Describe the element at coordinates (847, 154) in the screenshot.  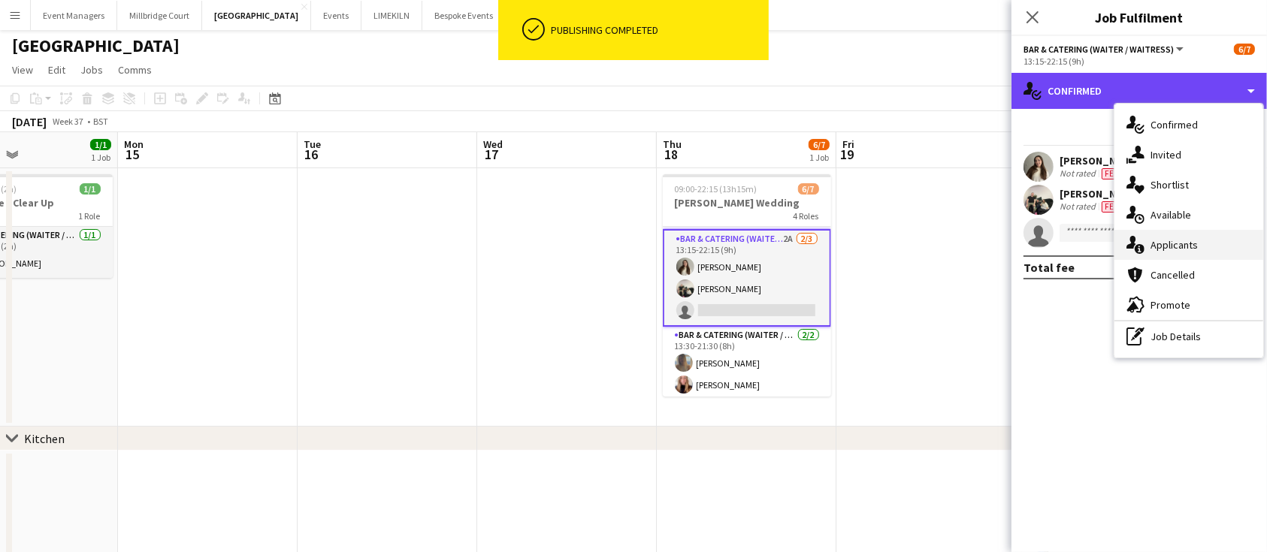
I see `span: 19` at that location.